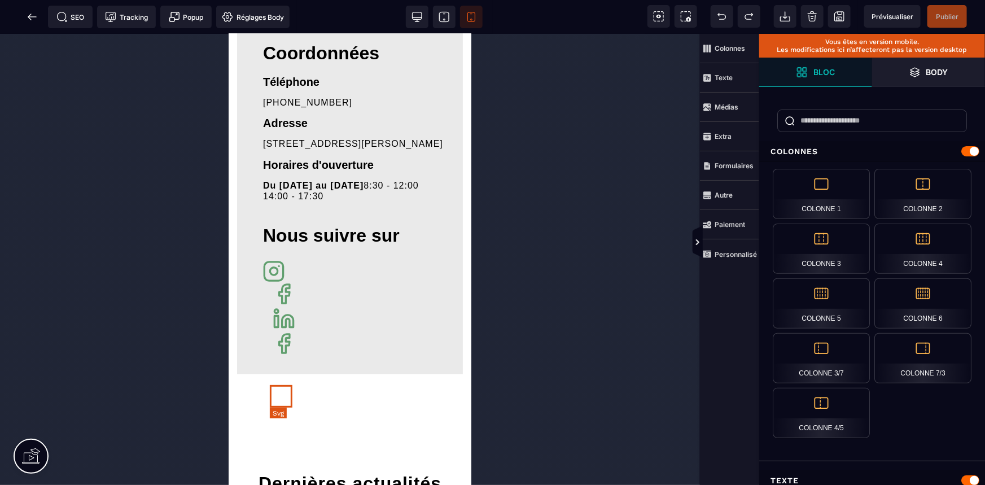 This screenshot has height=485, width=985. I want to click on span: Voir mobile, so click(471, 17).